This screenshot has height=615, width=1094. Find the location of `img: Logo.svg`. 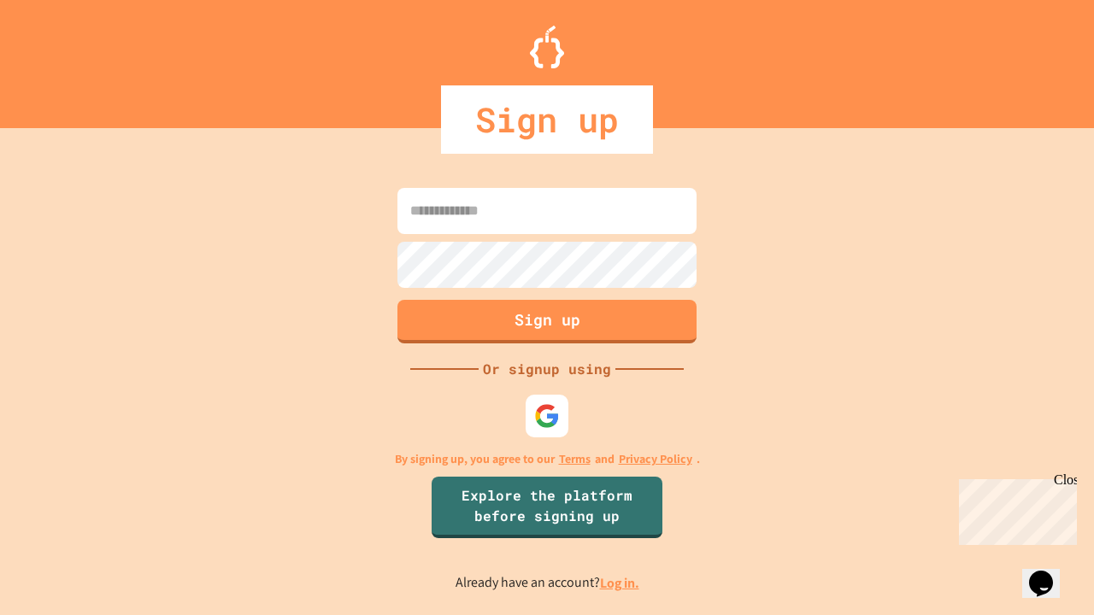

img: Logo.svg is located at coordinates (547, 47).